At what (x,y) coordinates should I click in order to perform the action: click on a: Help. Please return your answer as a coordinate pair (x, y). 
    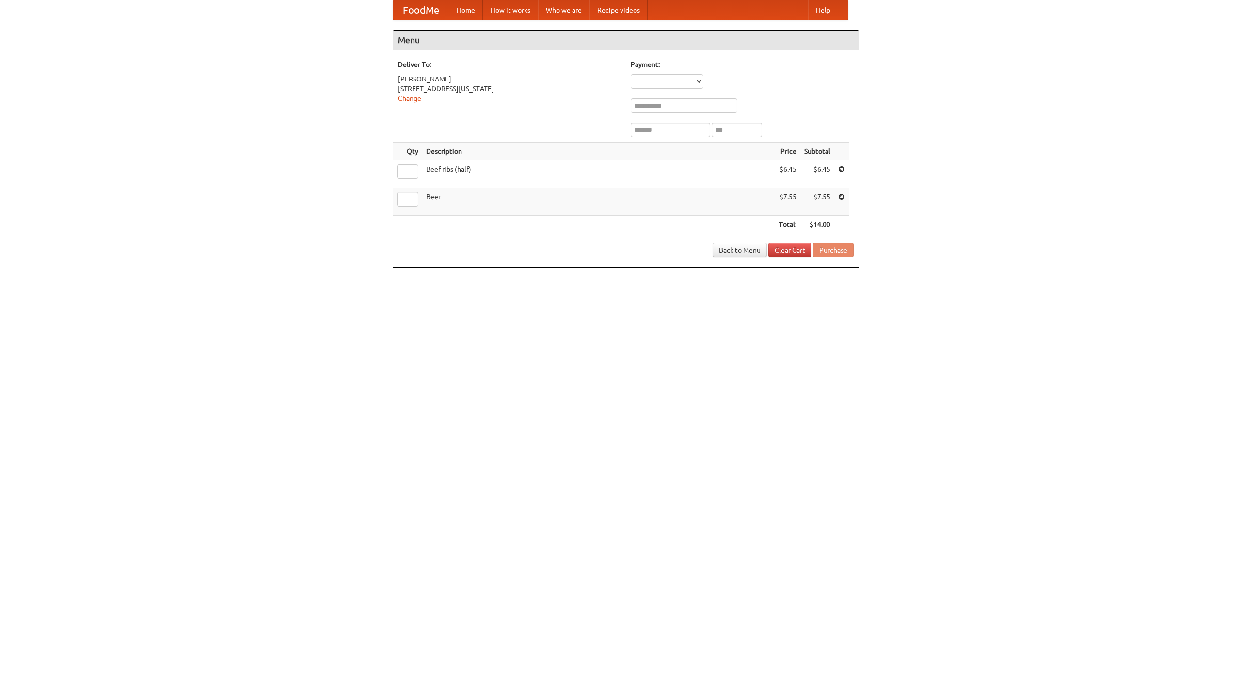
    Looking at the image, I should click on (823, 10).